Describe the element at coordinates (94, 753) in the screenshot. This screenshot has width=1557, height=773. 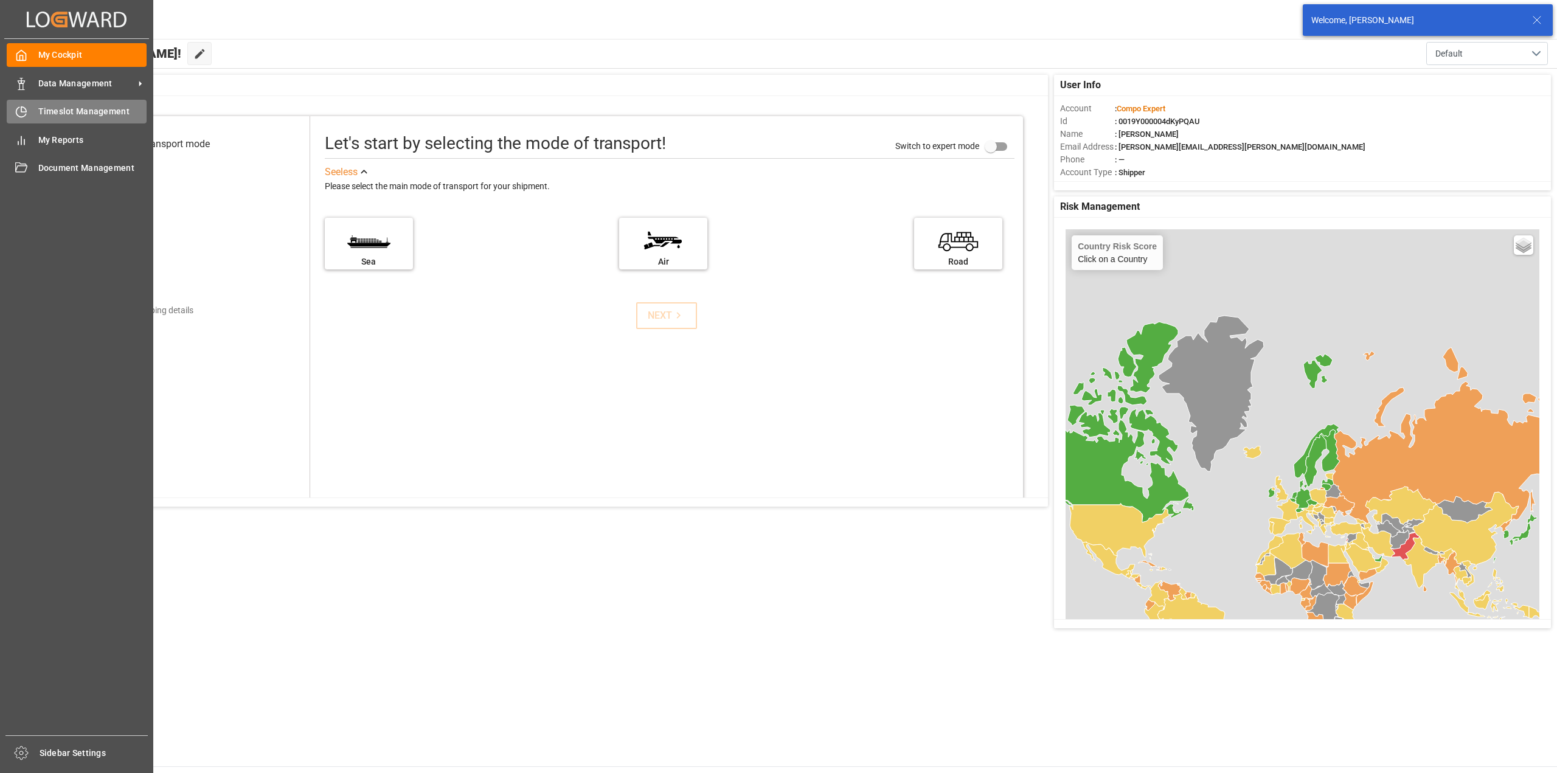
I see `span: Sidebar Settings` at that location.